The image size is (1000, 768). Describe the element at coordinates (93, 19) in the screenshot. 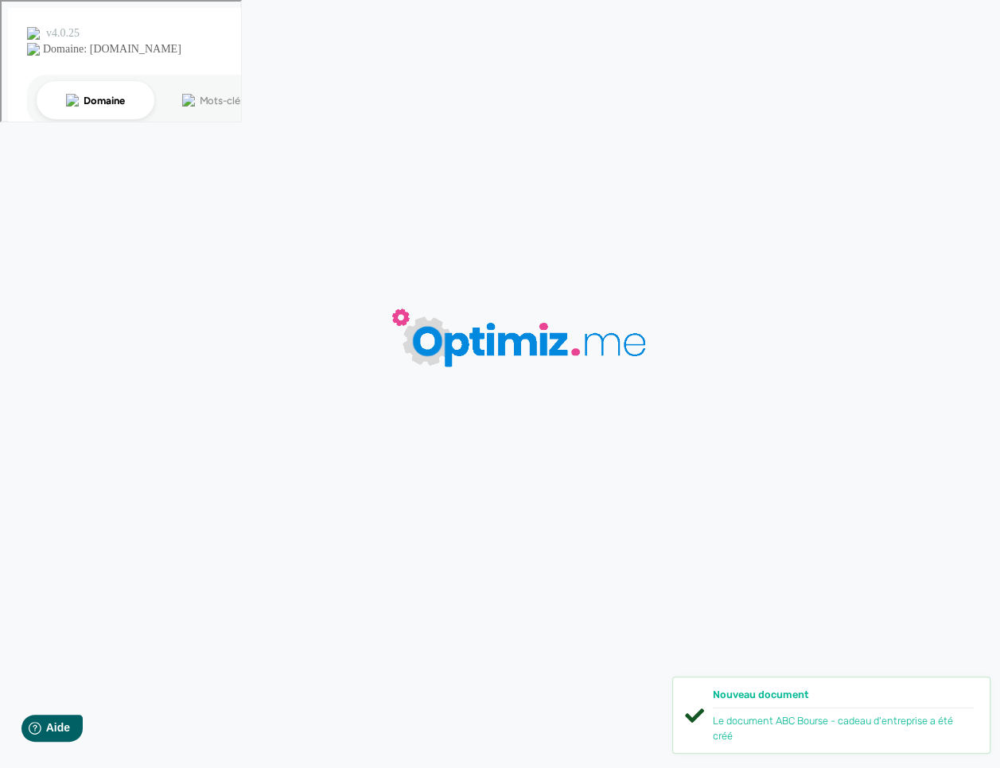

I see `span: Aide` at that location.